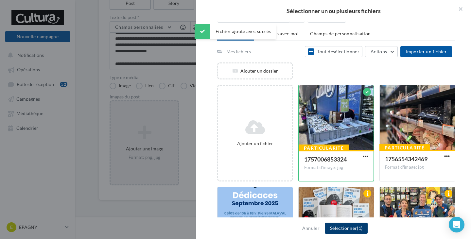 The image size is (471, 239). Describe the element at coordinates (457, 225) in the screenshot. I see `div: Open Intercom Messenger` at that location.